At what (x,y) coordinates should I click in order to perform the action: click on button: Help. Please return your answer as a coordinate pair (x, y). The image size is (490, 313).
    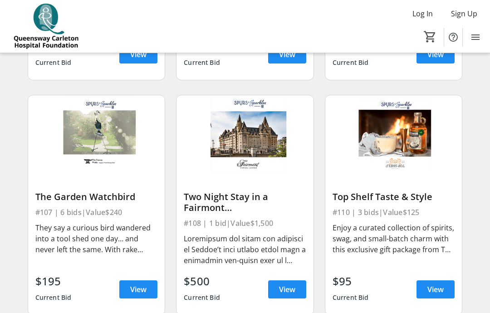
    Looking at the image, I should click on (453, 37).